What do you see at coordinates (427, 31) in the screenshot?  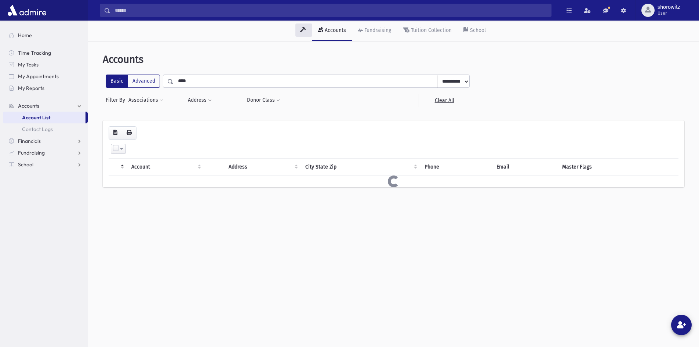 I see `a: Tuition Collection` at bounding box center [427, 31].